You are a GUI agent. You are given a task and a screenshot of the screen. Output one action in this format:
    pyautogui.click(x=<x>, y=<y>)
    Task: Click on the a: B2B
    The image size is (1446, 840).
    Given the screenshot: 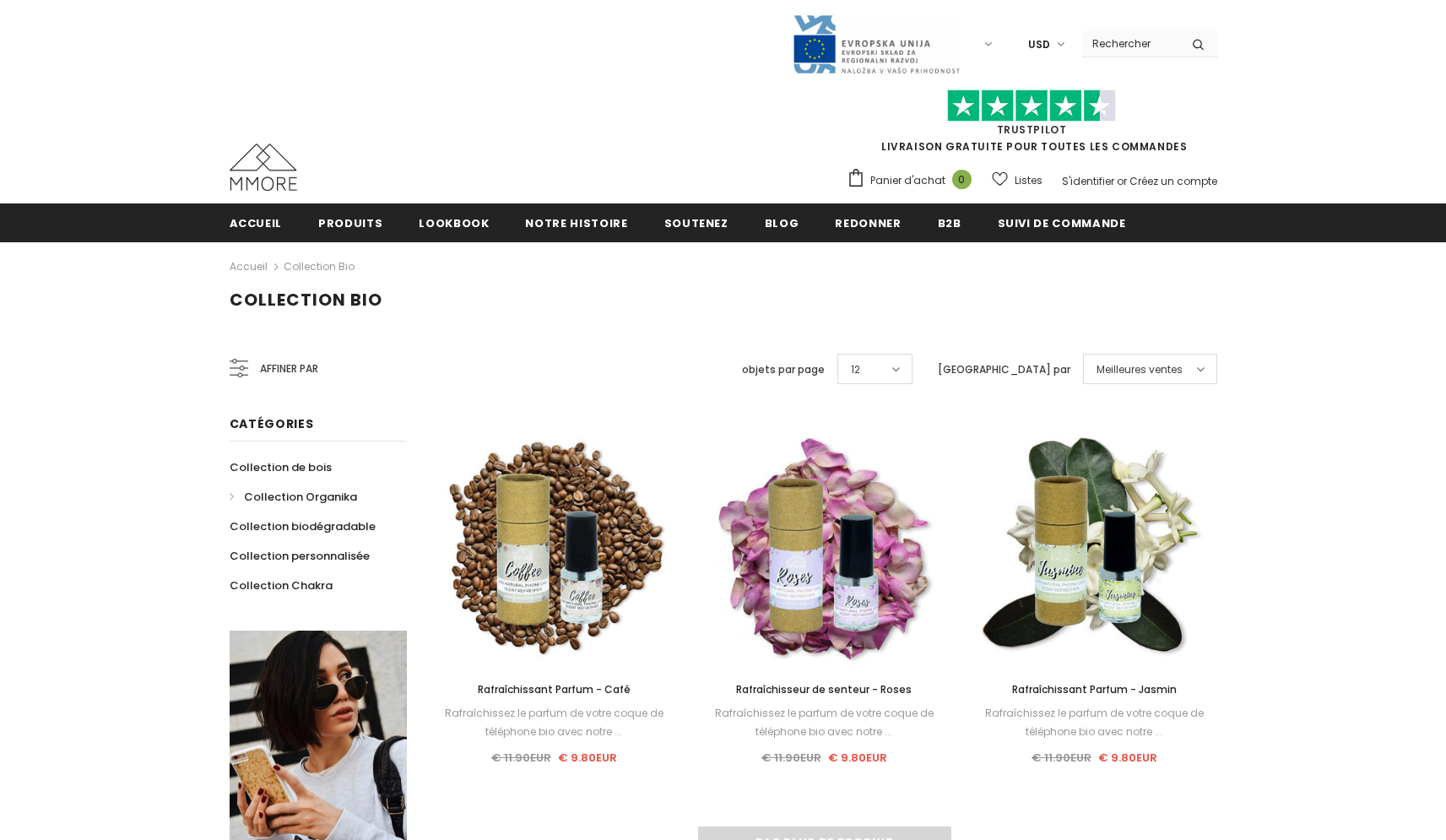 What is the action you would take?
    pyautogui.click(x=949, y=222)
    